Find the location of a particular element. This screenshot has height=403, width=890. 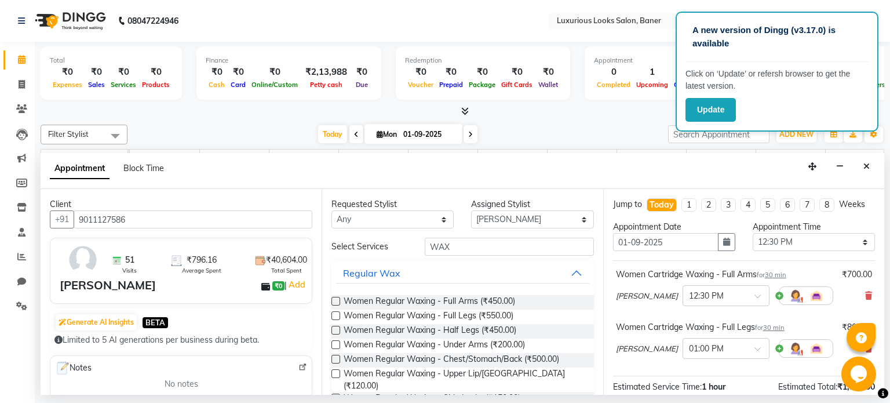

p: A new version of Dingg (v3.17.0) is available is located at coordinates (777, 37).